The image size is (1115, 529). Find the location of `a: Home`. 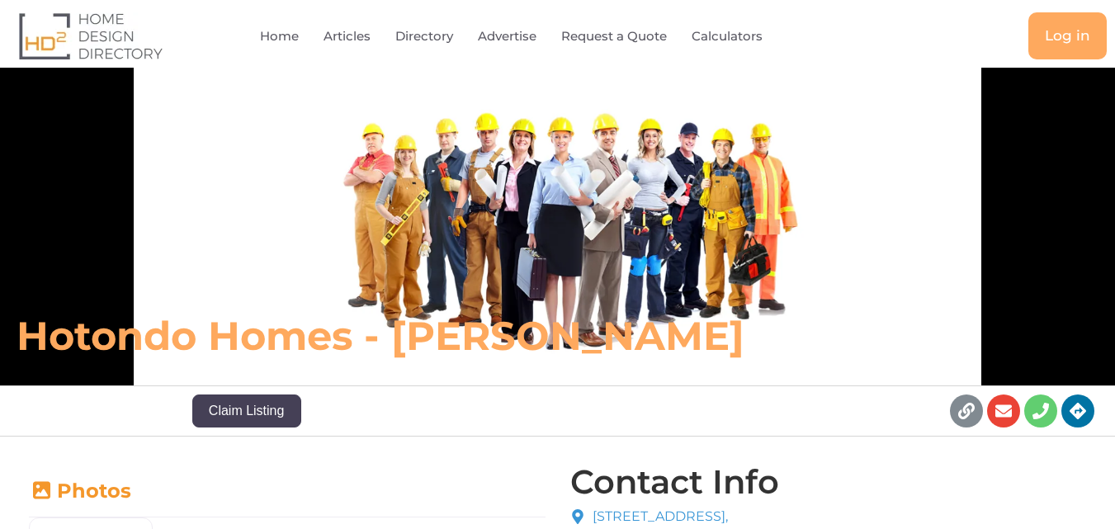

a: Home is located at coordinates (279, 36).